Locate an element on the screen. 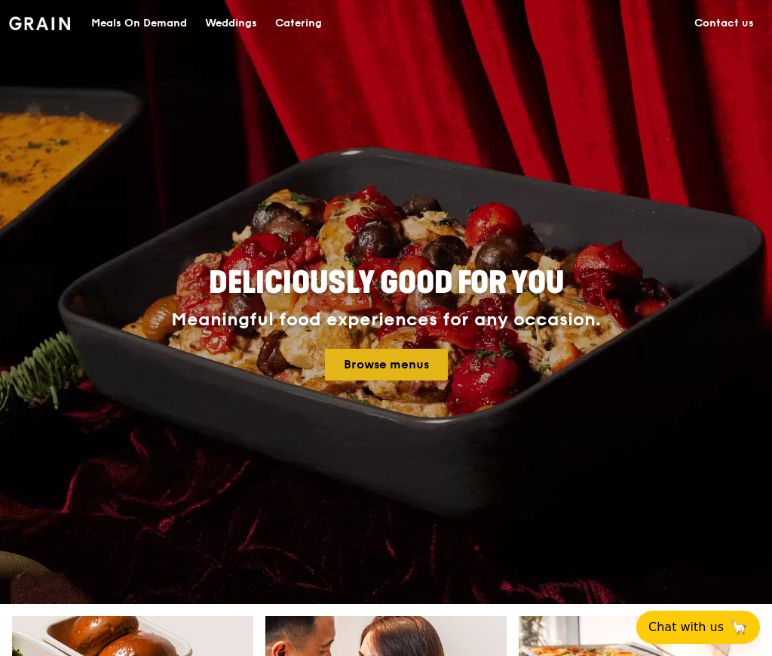  div: Weddings is located at coordinates (231, 23).